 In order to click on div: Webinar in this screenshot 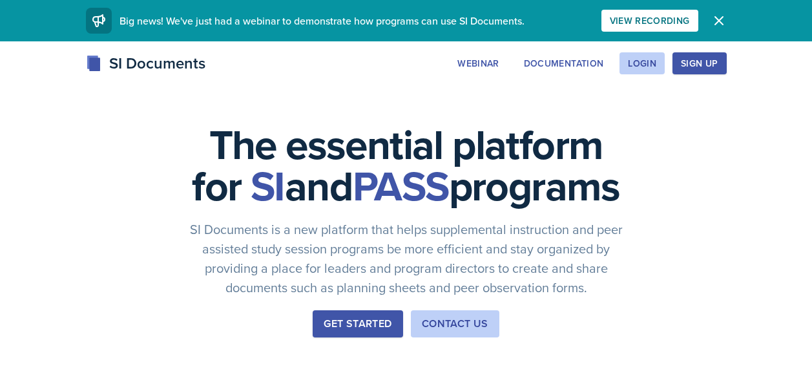, I will do `click(478, 63)`.